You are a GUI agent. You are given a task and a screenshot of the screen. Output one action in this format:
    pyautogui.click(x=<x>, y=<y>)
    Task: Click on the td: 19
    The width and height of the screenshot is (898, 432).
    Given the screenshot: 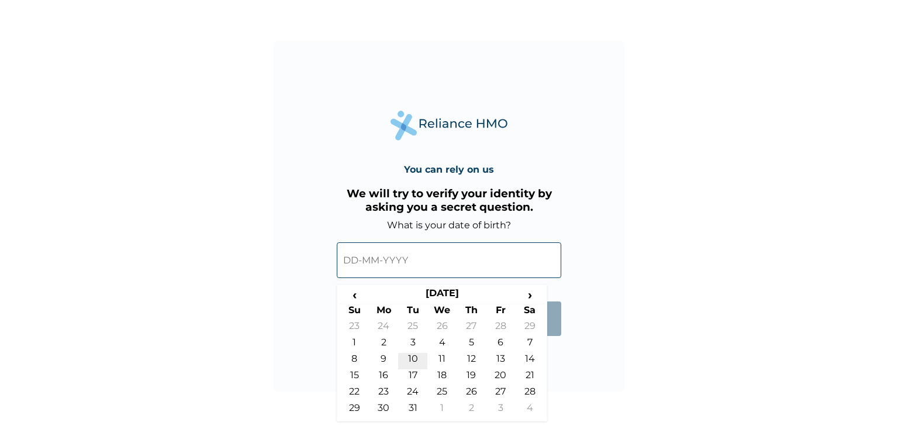 What is the action you would take?
    pyautogui.click(x=471, y=377)
    